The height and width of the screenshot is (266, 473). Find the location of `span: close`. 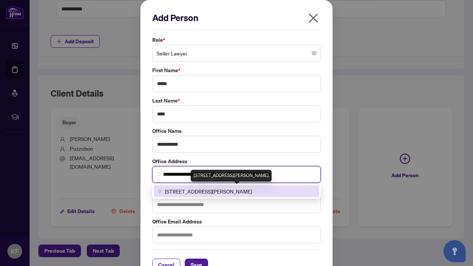

span: close is located at coordinates (314, 18).